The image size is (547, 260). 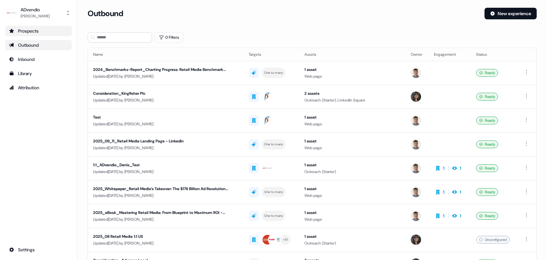 What do you see at coordinates (450, 54) in the screenshot?
I see `th: Engagement` at bounding box center [450, 54].